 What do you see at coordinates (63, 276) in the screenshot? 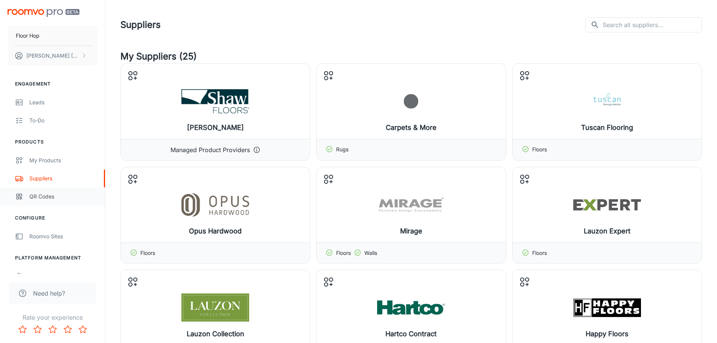
I see `div: User Administration` at bounding box center [63, 276].